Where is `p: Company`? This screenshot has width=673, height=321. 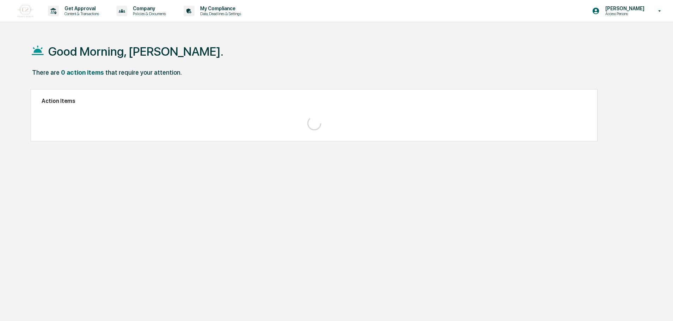 p: Company is located at coordinates (148, 8).